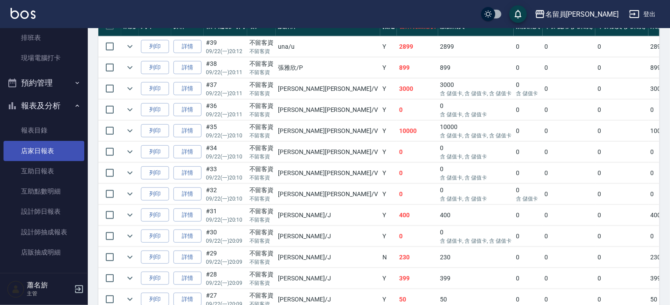  Describe the element at coordinates (225, 110) in the screenshot. I see `td: #36` at that location.